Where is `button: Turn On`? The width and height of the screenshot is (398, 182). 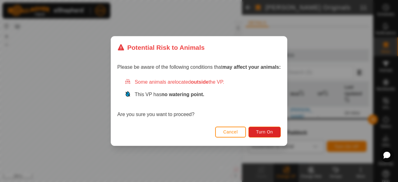
button: Turn On is located at coordinates (265, 132).